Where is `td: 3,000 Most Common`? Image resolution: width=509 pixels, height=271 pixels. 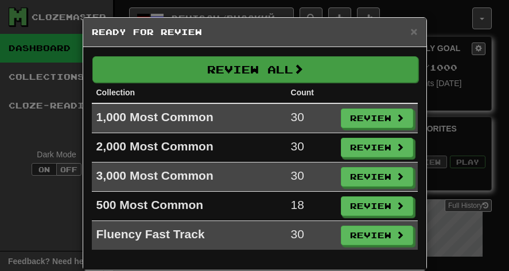 td: 3,000 Most Common is located at coordinates (189, 177).